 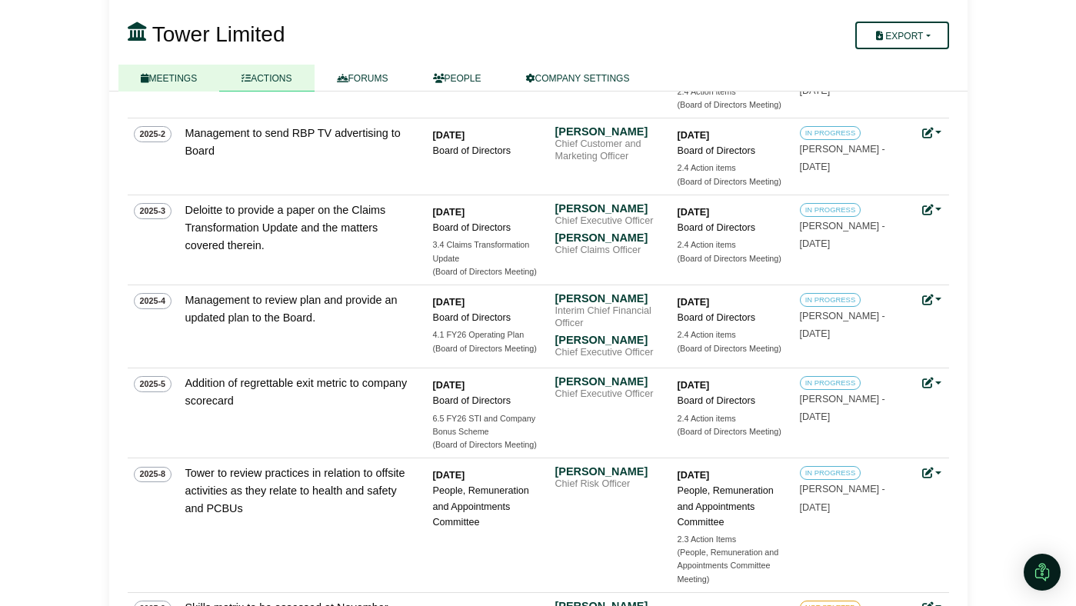 What do you see at coordinates (301, 142) in the screenshot?
I see `div: Management to send RBP TV advertising to Board` at bounding box center [301, 142].